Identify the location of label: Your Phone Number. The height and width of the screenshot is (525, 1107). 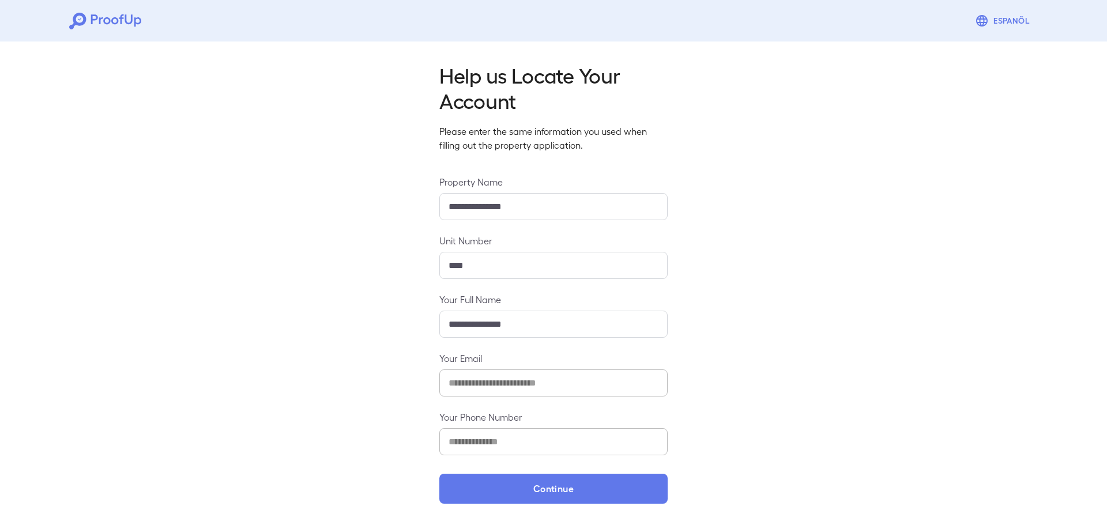
(553, 417).